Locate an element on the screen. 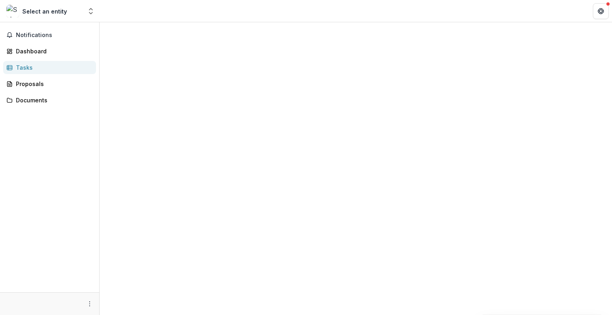 Image resolution: width=612 pixels, height=315 pixels. div: Select an entity is located at coordinates (45, 11).